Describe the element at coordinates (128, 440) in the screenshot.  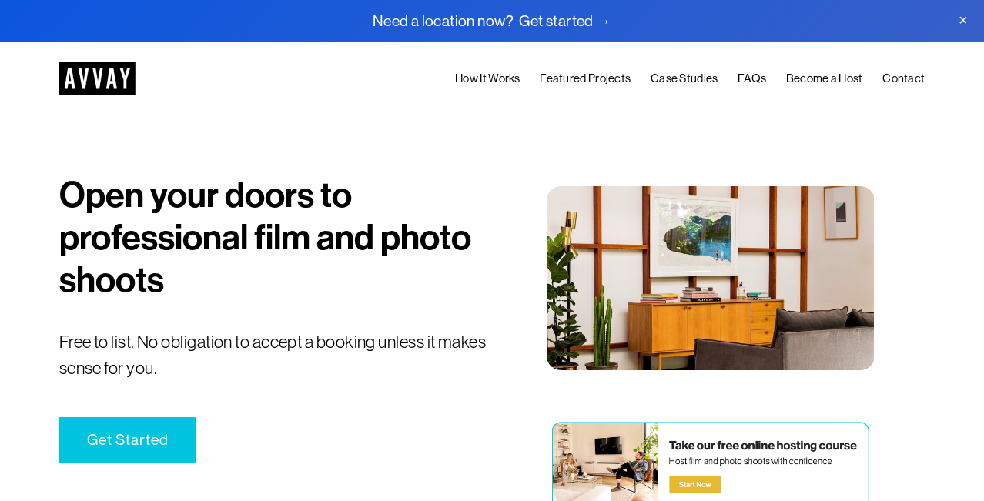
I see `a: Get Started` at that location.